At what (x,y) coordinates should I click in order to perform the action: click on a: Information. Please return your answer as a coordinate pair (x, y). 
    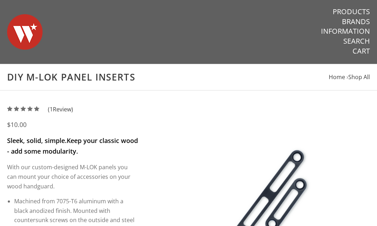
    Looking at the image, I should click on (346, 31).